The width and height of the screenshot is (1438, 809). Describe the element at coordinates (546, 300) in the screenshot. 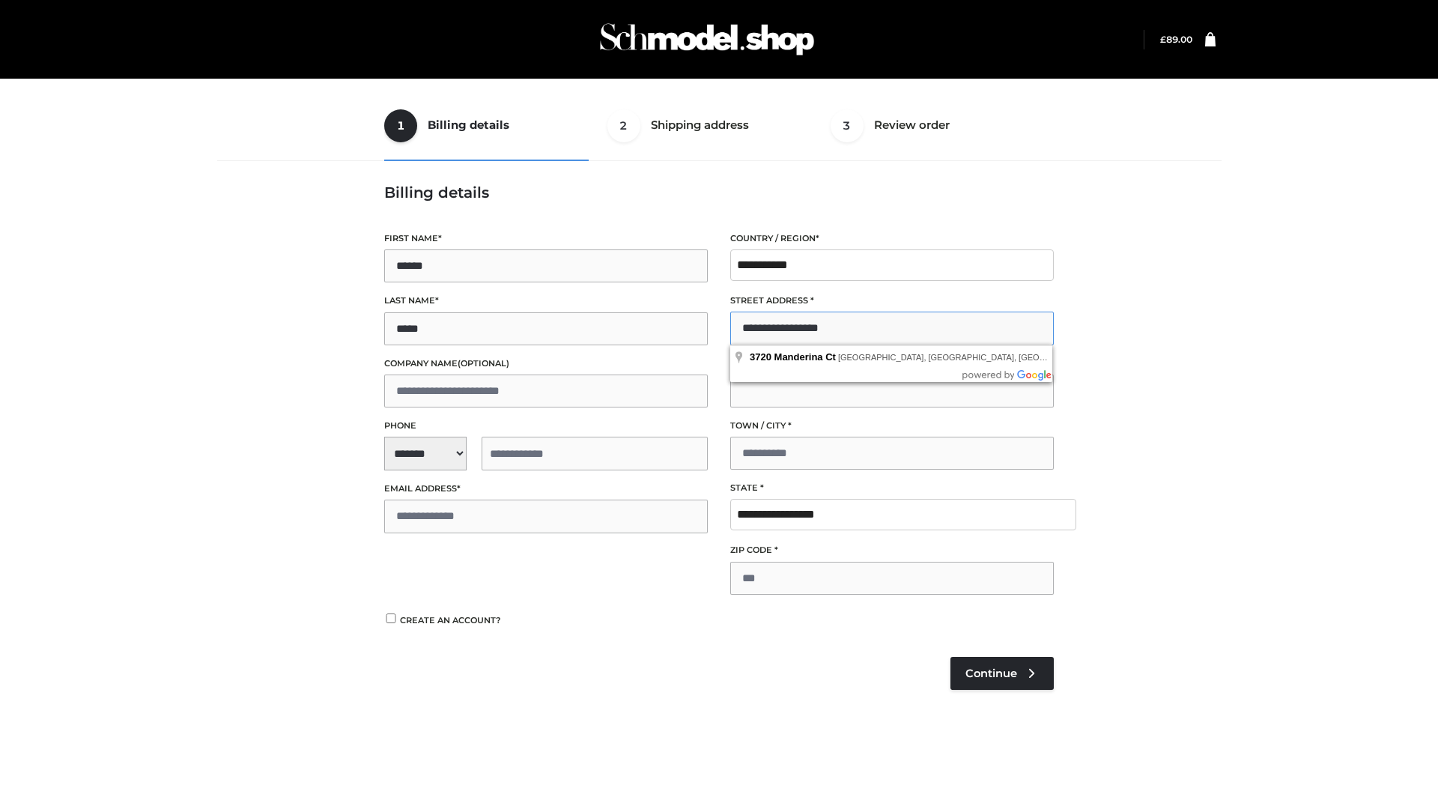

I see `label: Last name` at that location.